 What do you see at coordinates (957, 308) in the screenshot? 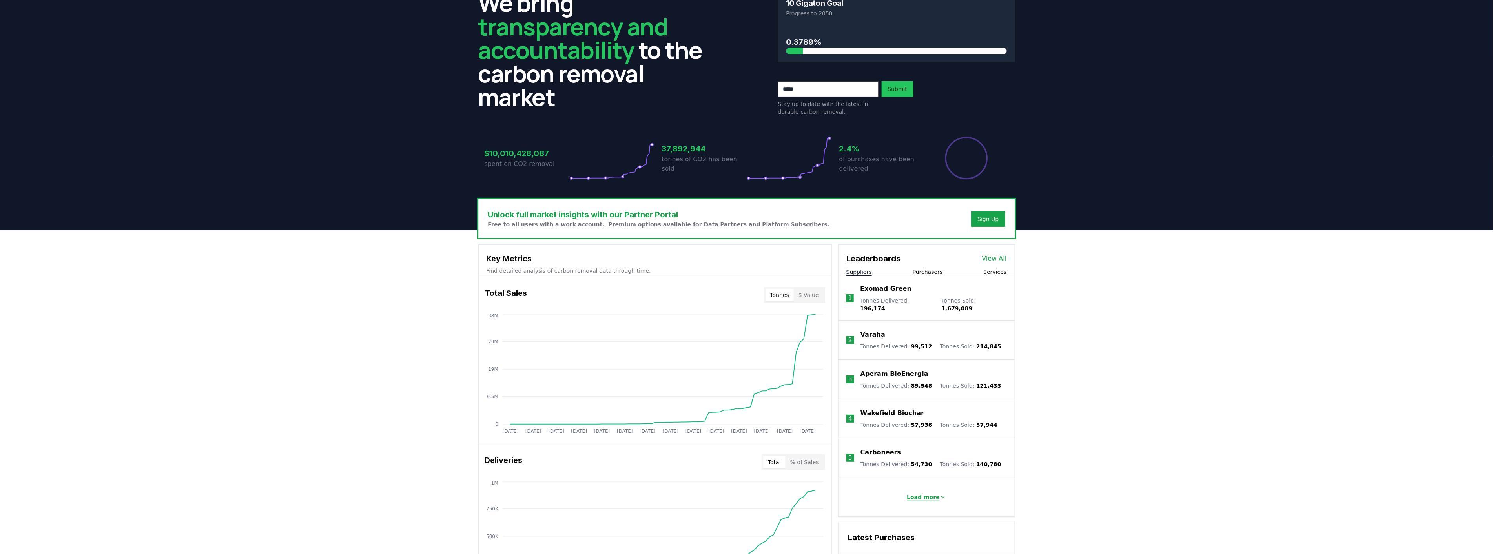
I see `span: 1,679,089` at bounding box center [957, 308].